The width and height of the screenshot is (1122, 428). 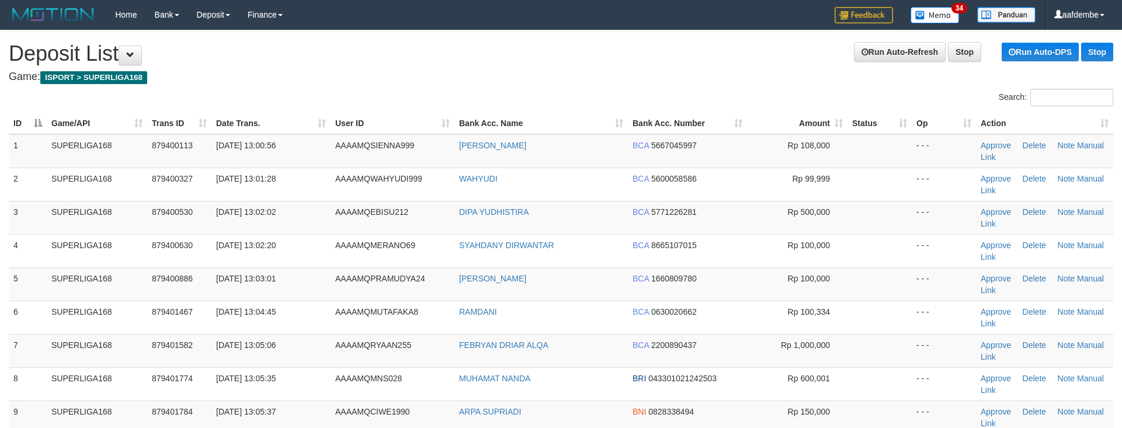 What do you see at coordinates (561, 77) in the screenshot?
I see `h4: Game:` at bounding box center [561, 77].